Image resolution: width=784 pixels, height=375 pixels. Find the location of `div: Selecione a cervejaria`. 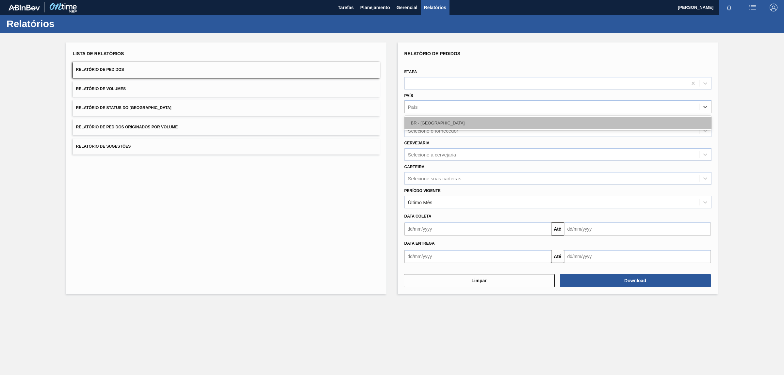

div: Selecione a cervejaria is located at coordinates (432, 154).